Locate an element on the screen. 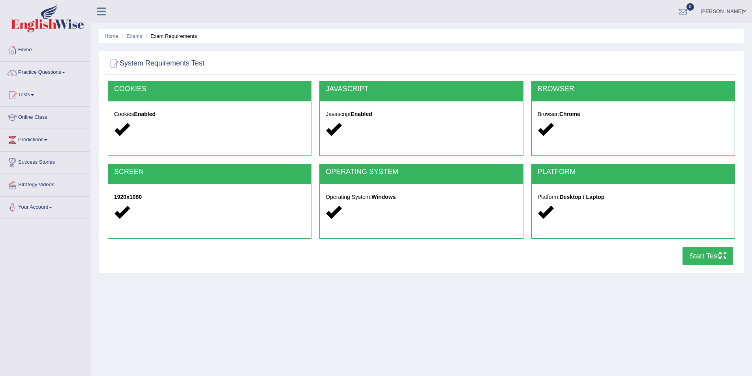 Image resolution: width=752 pixels, height=376 pixels. a: Tests is located at coordinates (45, 94).